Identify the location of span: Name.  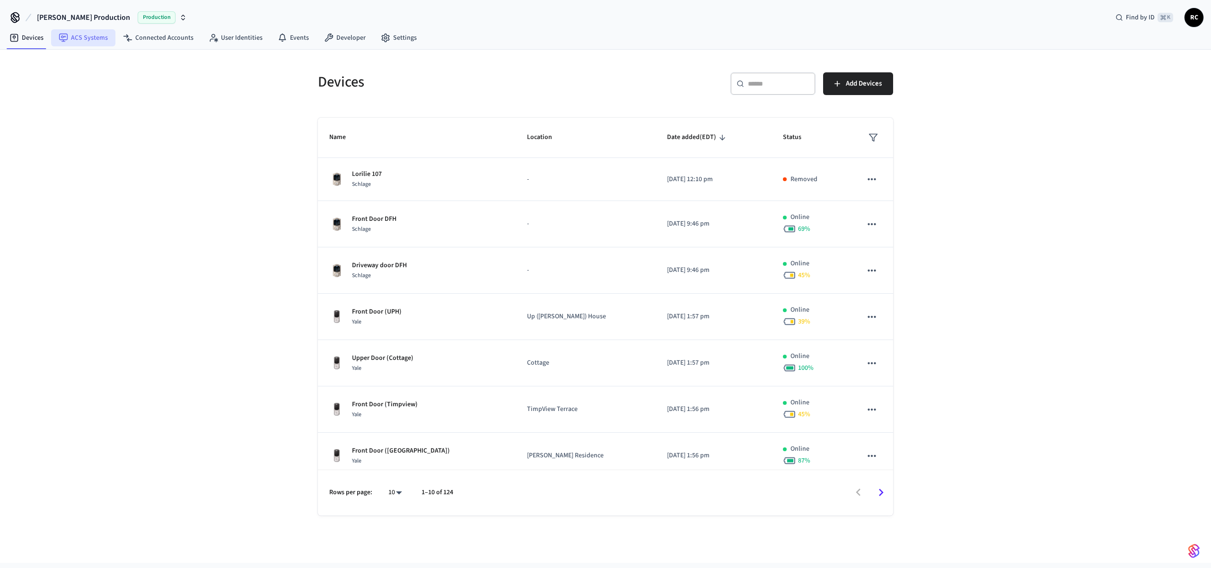
(343, 137).